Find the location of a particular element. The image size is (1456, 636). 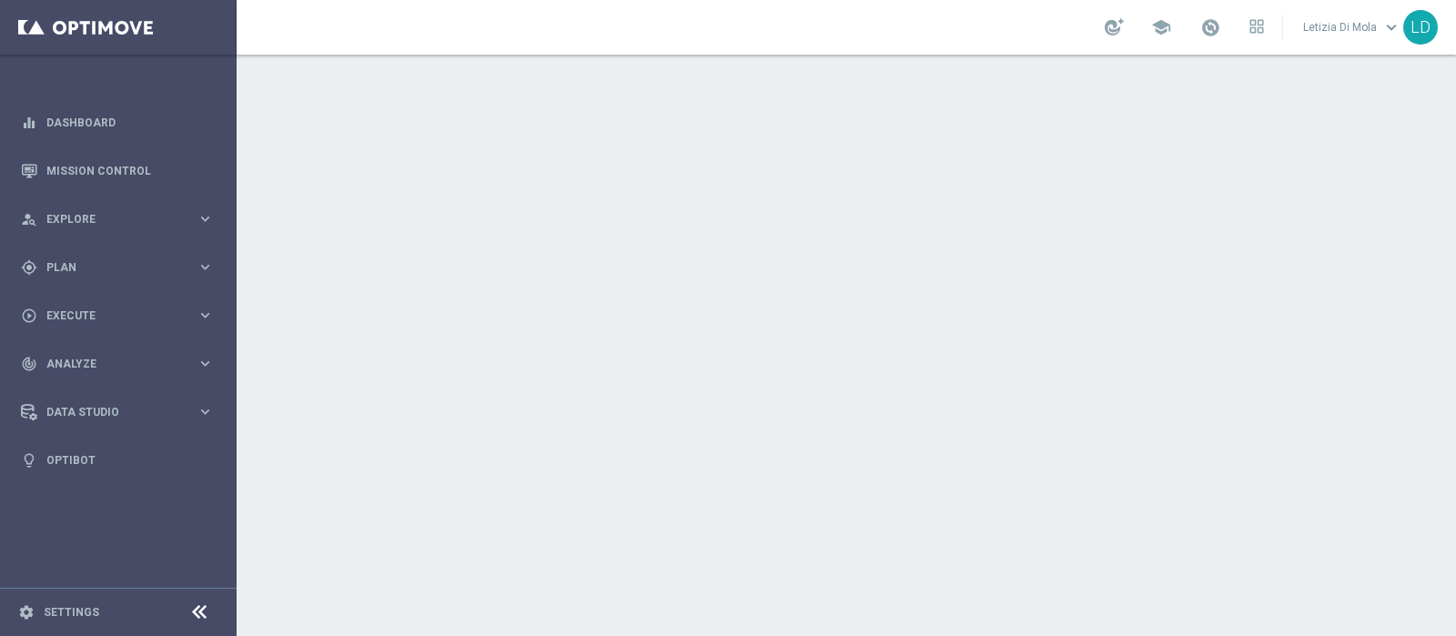

i: person_search is located at coordinates (29, 219).